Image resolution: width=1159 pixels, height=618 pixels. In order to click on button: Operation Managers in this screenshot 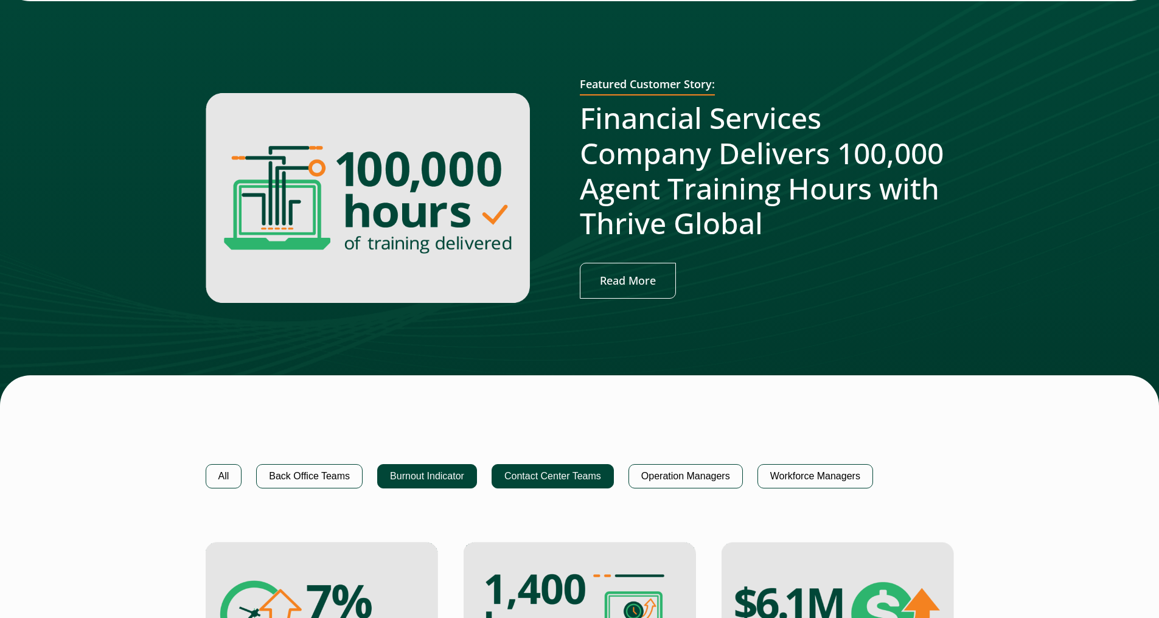, I will do `click(685, 476)`.